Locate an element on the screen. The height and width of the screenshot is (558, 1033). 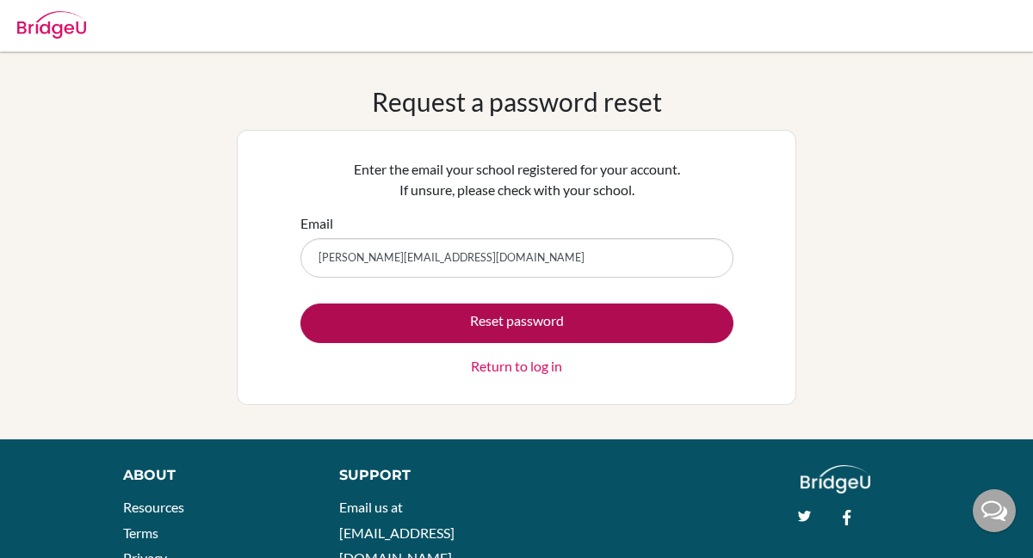
div: About is located at coordinates (212, 476).